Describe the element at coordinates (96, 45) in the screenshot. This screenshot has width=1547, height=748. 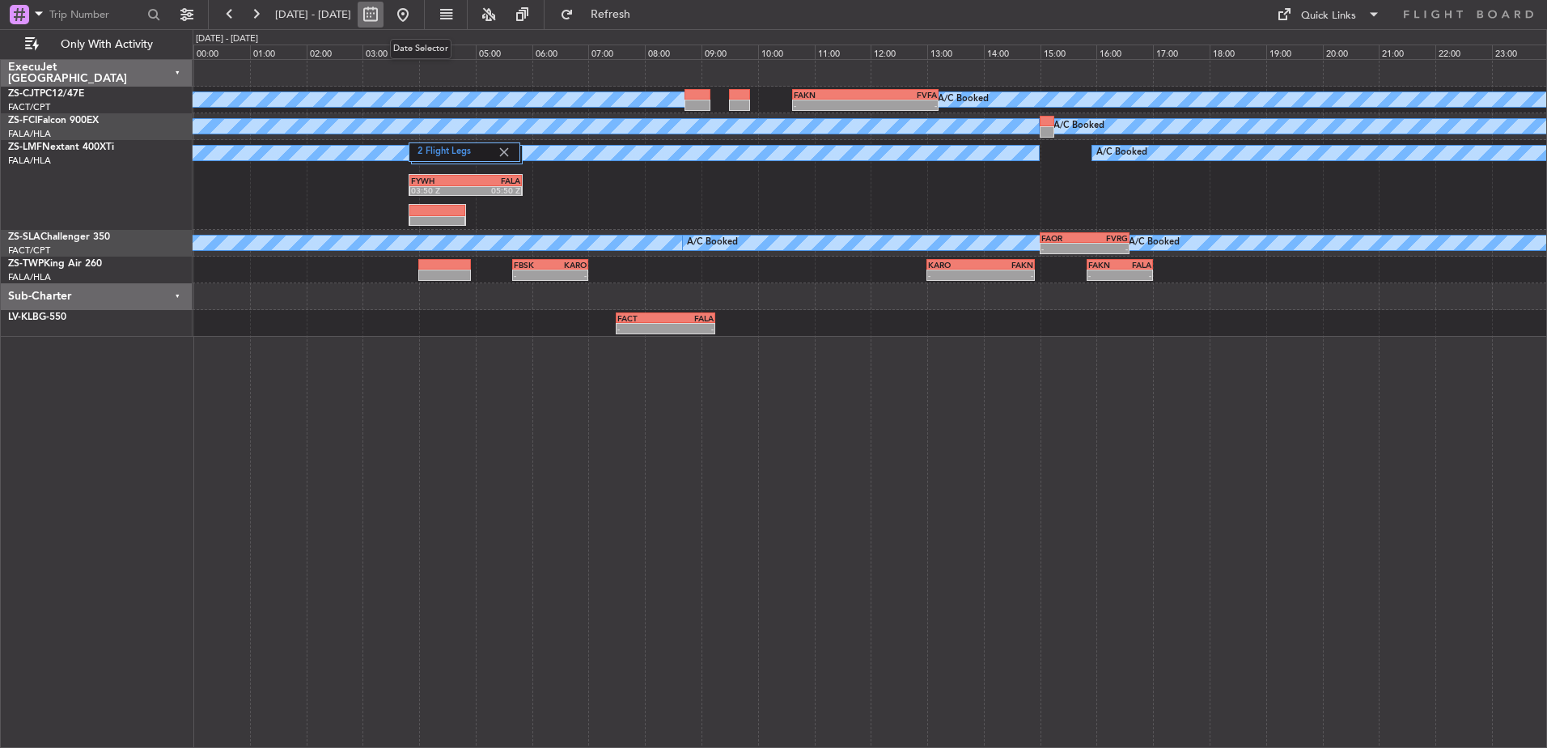
I see `button: Only With Activity` at that location.